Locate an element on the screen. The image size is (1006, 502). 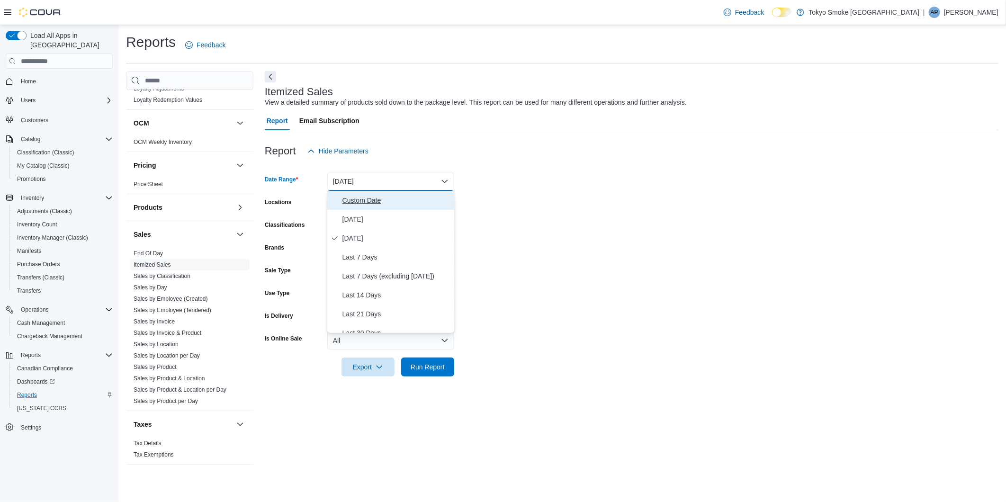
button: Run Report is located at coordinates (428, 367).